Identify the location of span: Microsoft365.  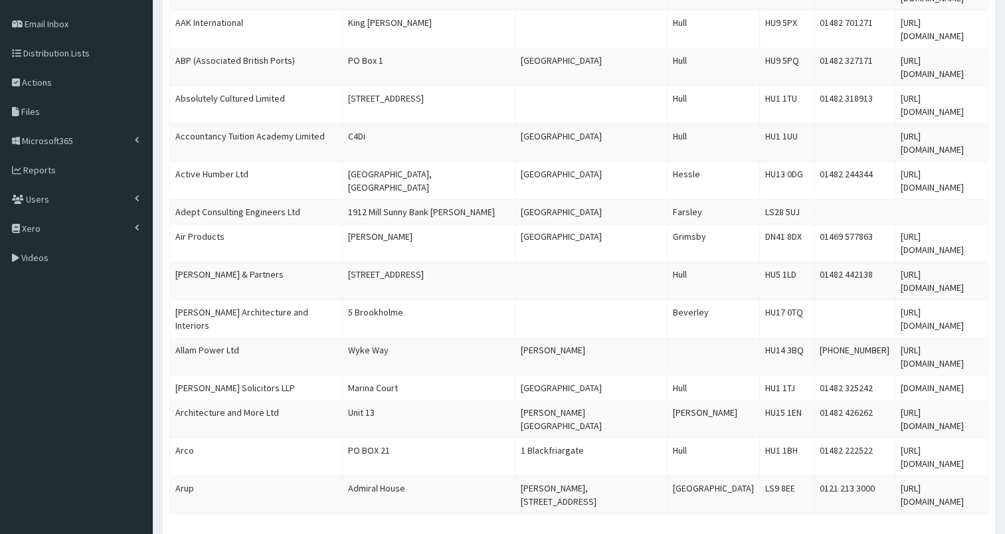
(47, 141).